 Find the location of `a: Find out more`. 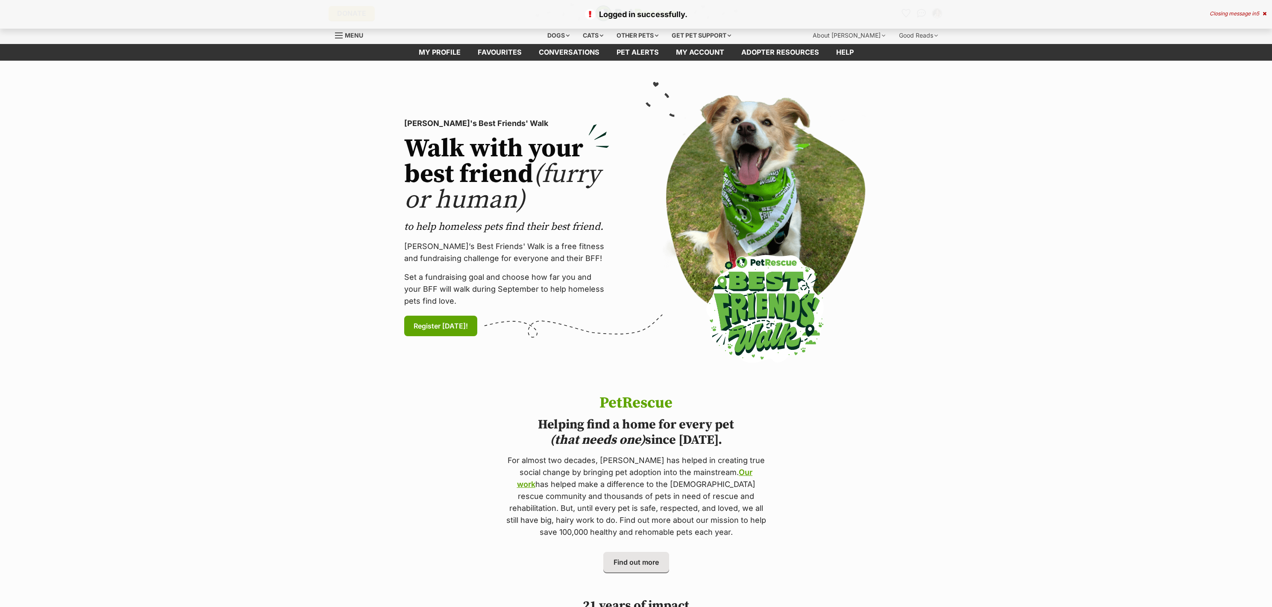

a: Find out more is located at coordinates (636, 562).